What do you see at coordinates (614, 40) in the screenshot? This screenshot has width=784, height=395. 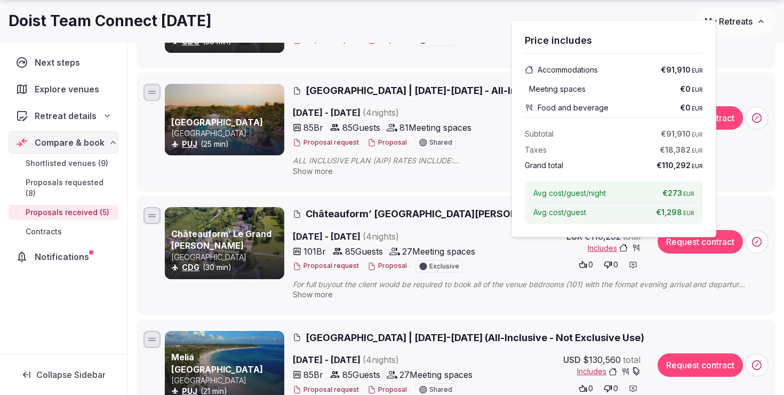 I see `h2: Price includes` at bounding box center [614, 40].